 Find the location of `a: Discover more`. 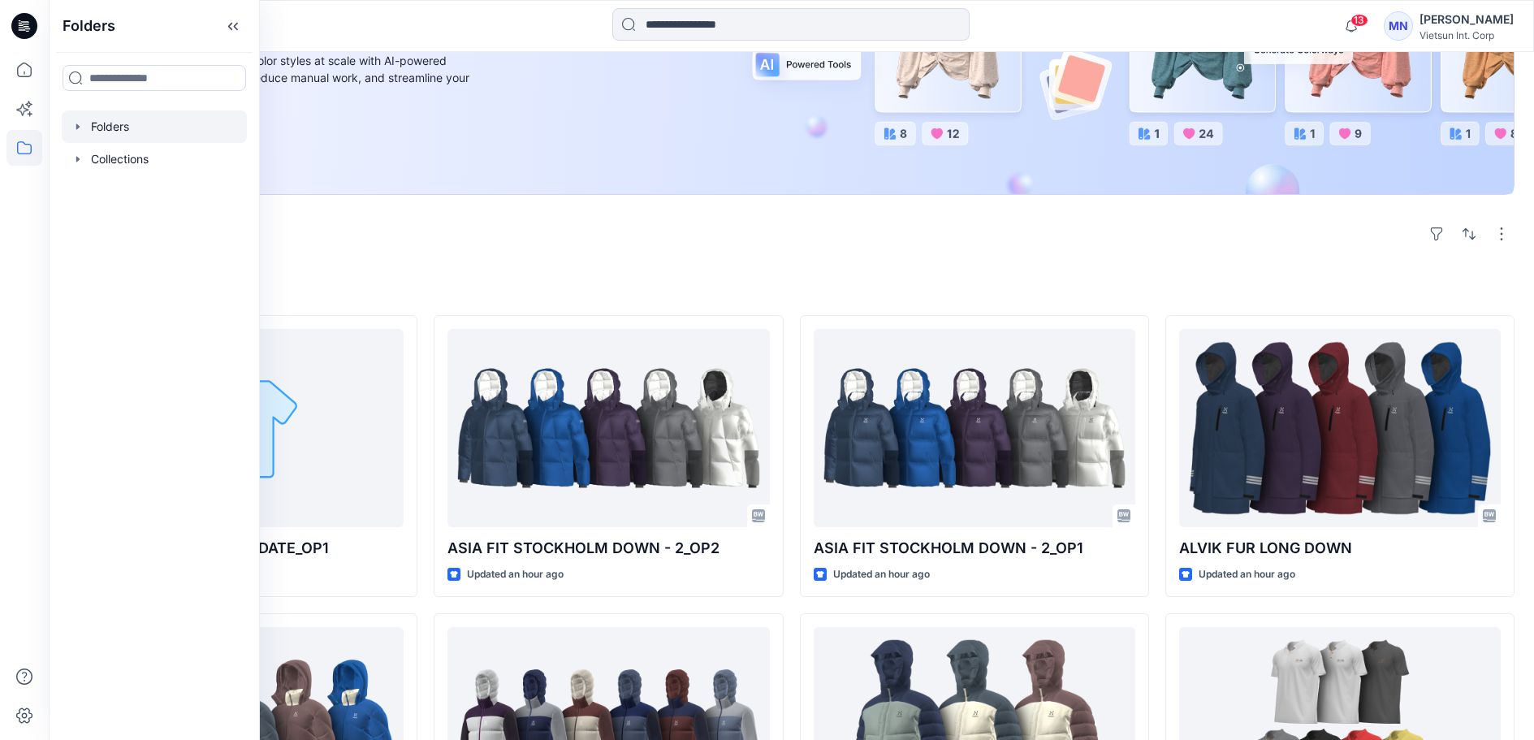

a: Discover more is located at coordinates (291, 139).